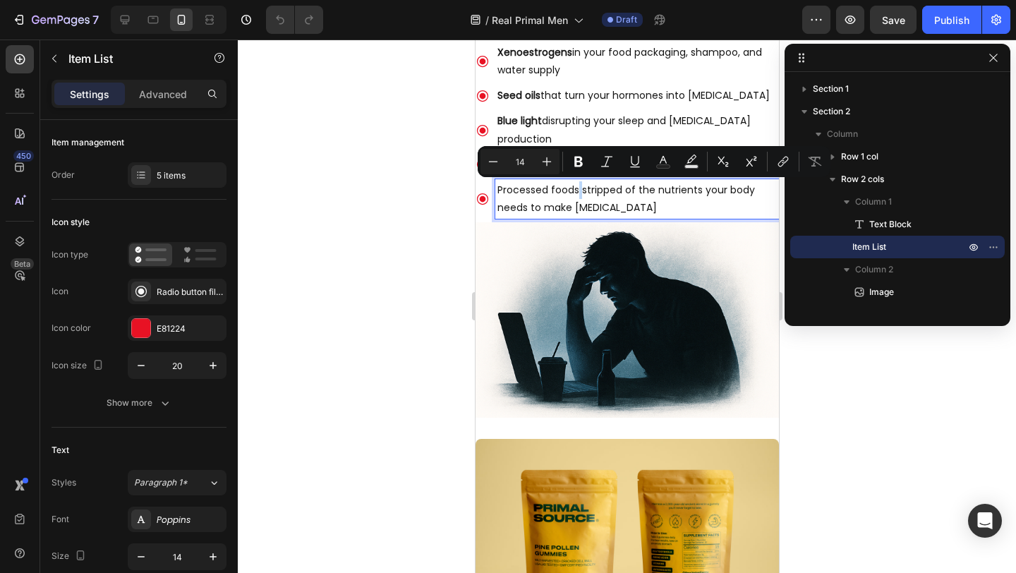 The image size is (1016, 573). I want to click on span: Paragraph 1*, so click(161, 483).